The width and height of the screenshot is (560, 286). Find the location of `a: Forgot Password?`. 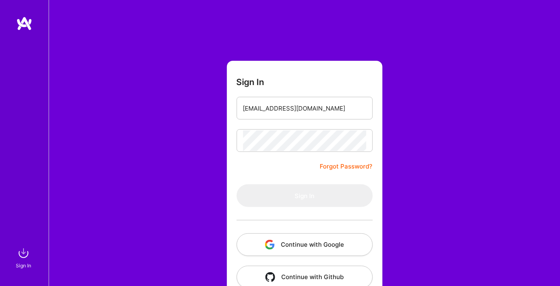

a: Forgot Password? is located at coordinates (347, 167).